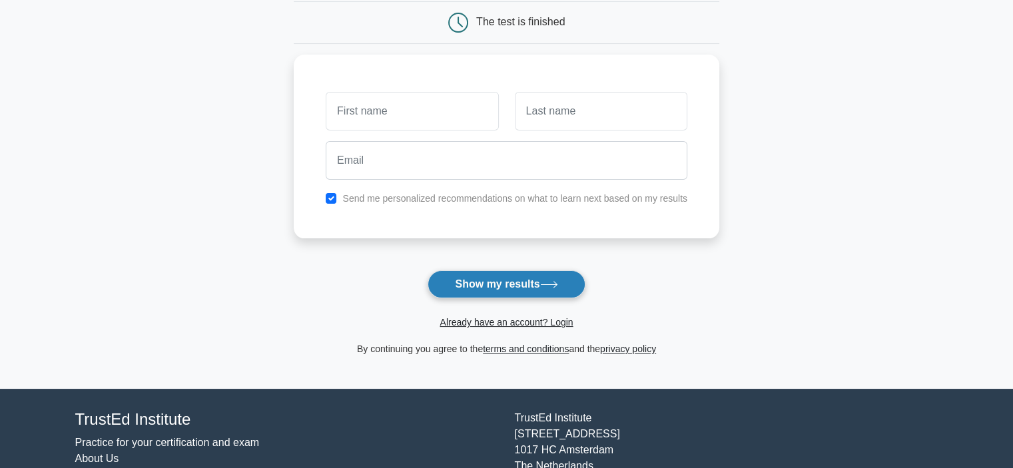  I want to click on a: privacy policy, so click(628, 349).